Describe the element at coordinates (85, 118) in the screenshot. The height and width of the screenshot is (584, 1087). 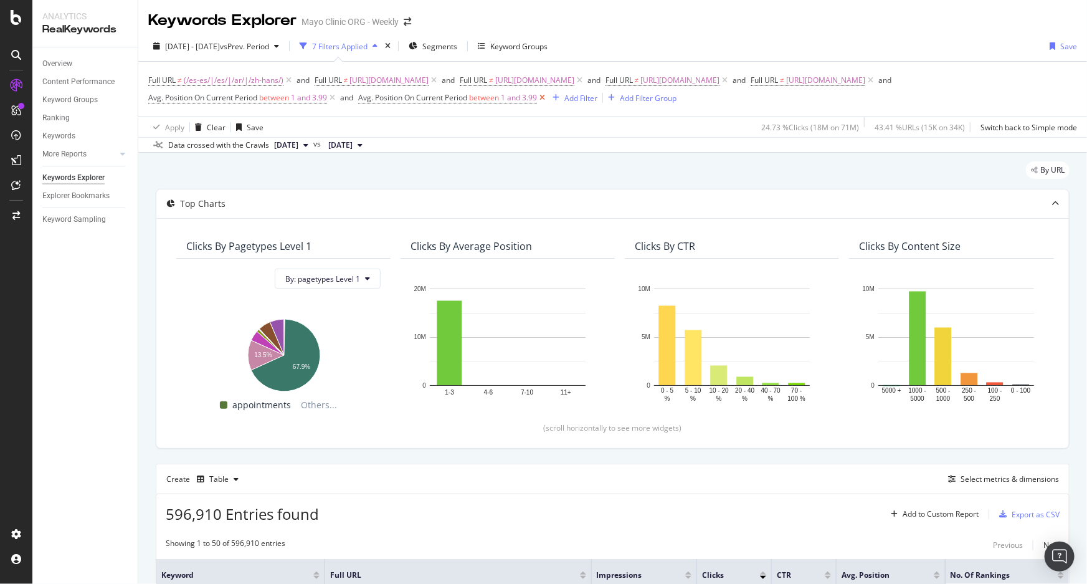
I see `a: Ranking` at that location.